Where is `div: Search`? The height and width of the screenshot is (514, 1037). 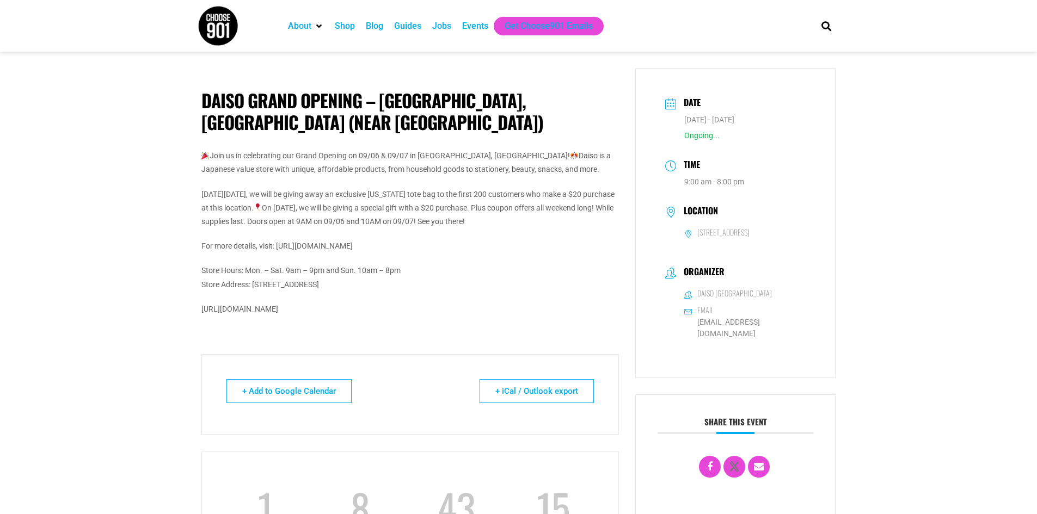 div: Search is located at coordinates (826, 26).